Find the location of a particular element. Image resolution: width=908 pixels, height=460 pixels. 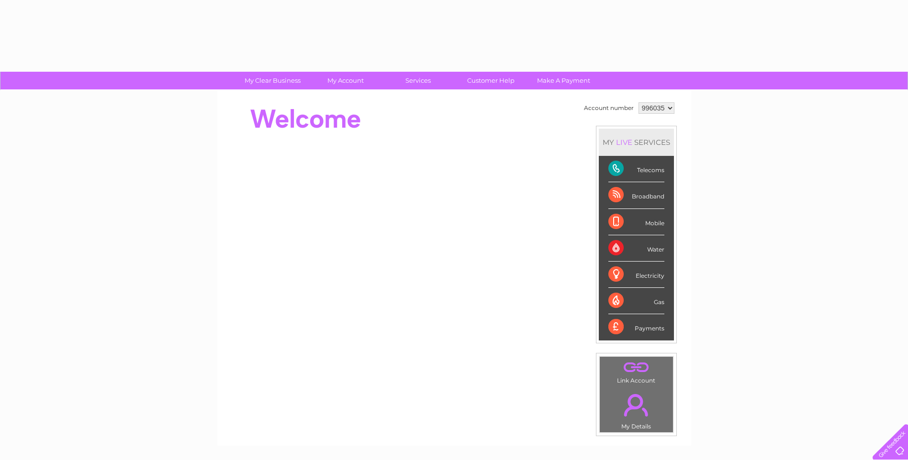

div: LIVE is located at coordinates (624, 142).